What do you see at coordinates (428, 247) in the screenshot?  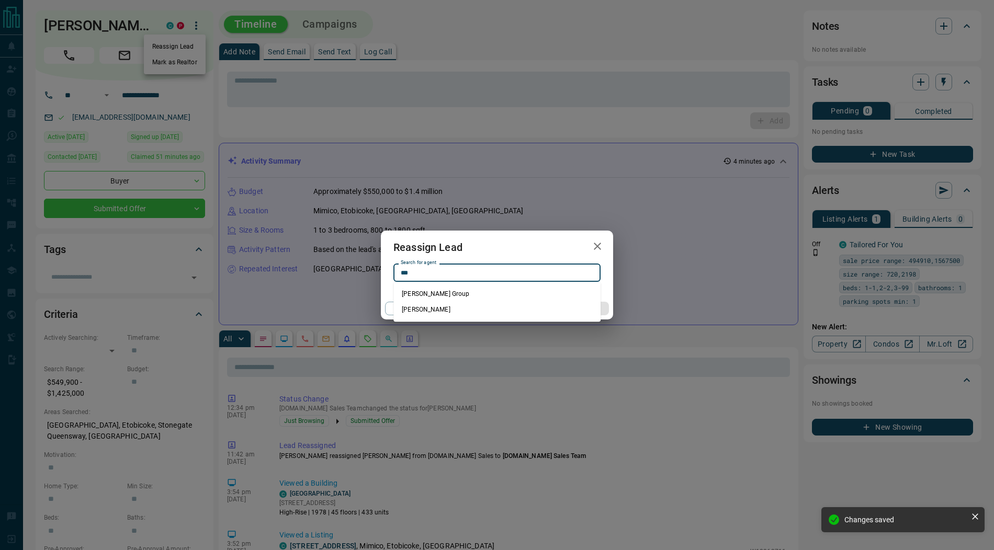 I see `h2: Reassign Lead` at bounding box center [428, 247].